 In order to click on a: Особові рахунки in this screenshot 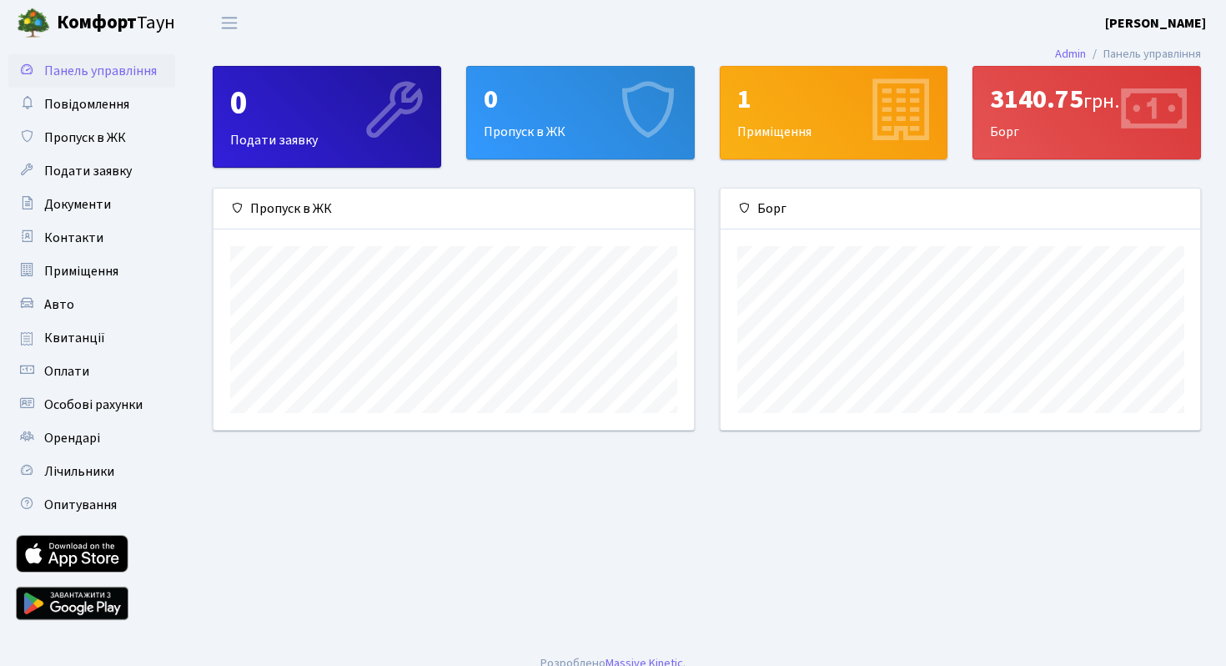, I will do `click(92, 405)`.